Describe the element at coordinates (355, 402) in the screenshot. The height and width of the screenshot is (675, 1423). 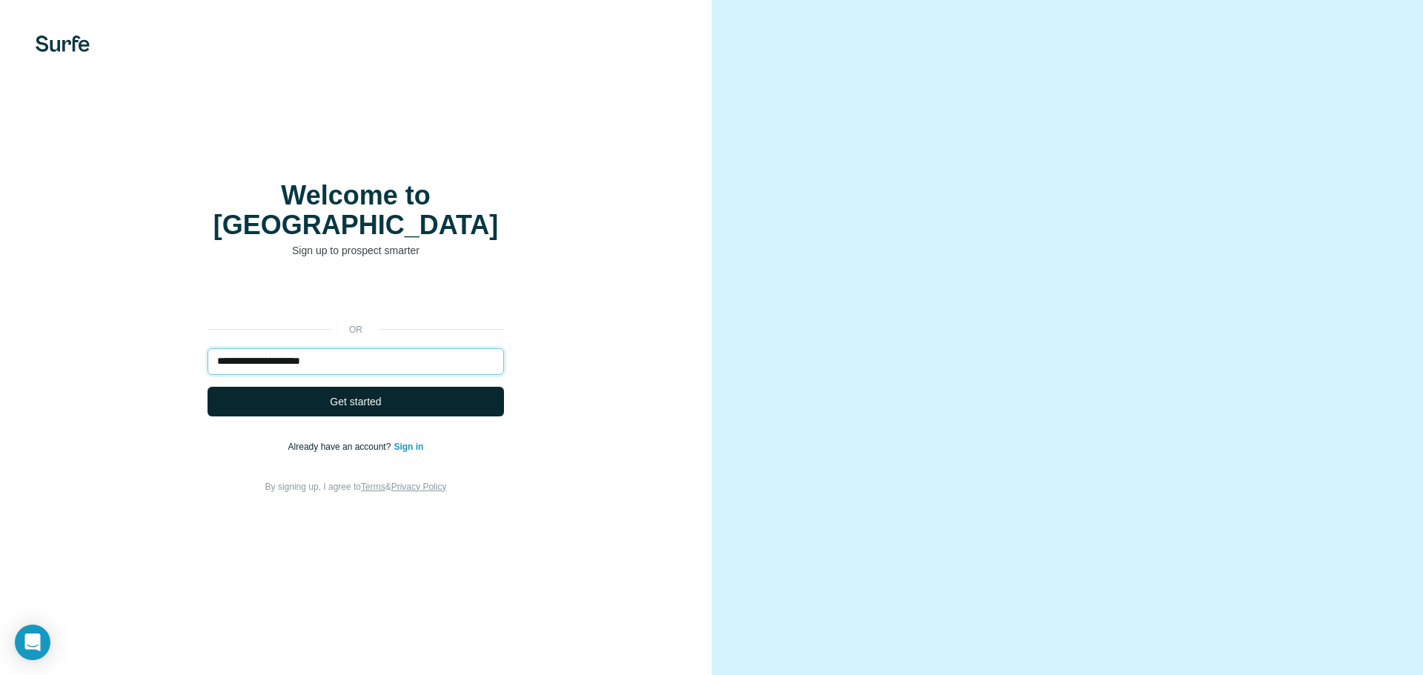
I see `span: Get started` at that location.